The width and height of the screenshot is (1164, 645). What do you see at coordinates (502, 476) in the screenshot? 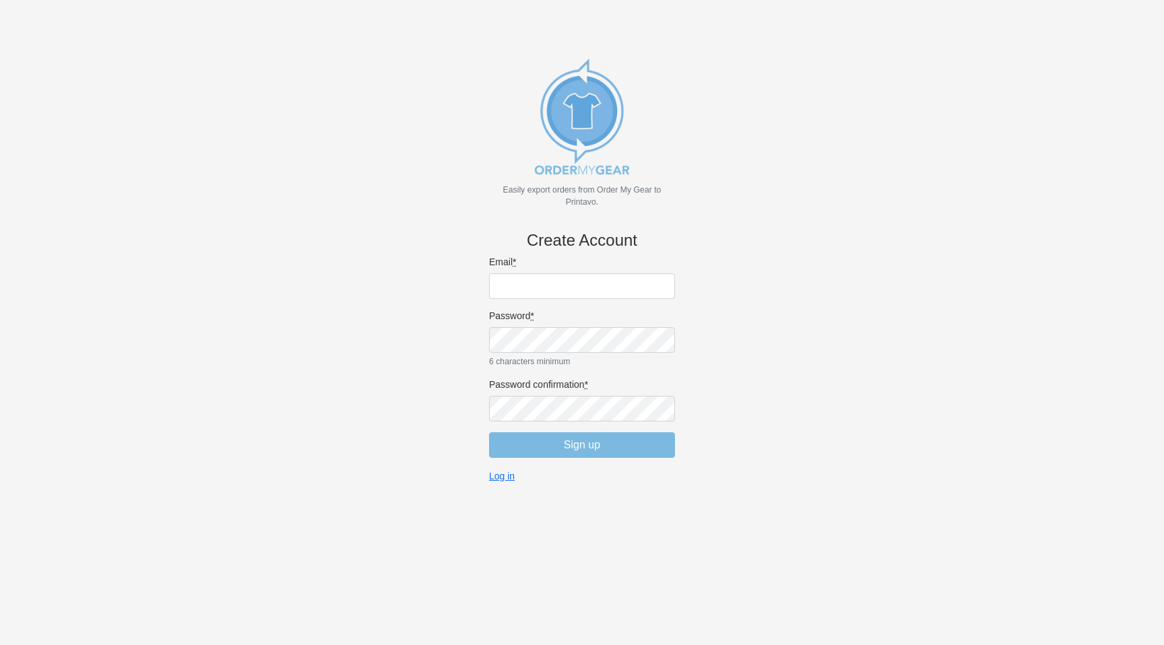
I see `a: Log in` at bounding box center [502, 476].